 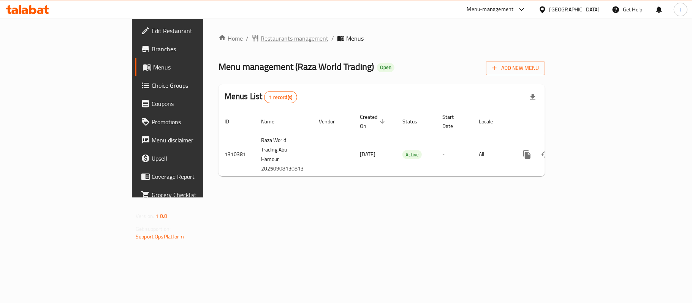 What do you see at coordinates (191, 177) in the screenshot?
I see `a: Coverage Report` at bounding box center [191, 177].